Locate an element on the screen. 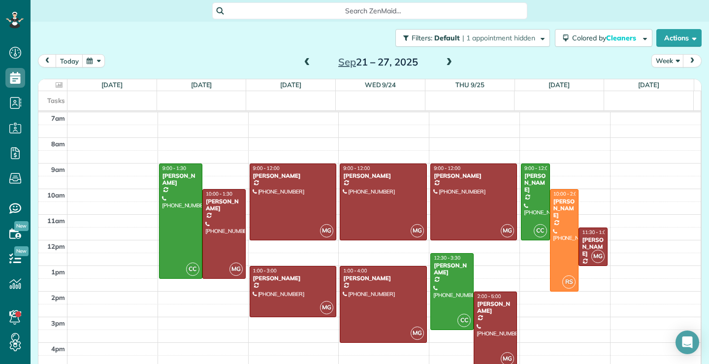 The width and height of the screenshot is (709, 364). span: 11:30 - 1:00 is located at coordinates (595, 232).